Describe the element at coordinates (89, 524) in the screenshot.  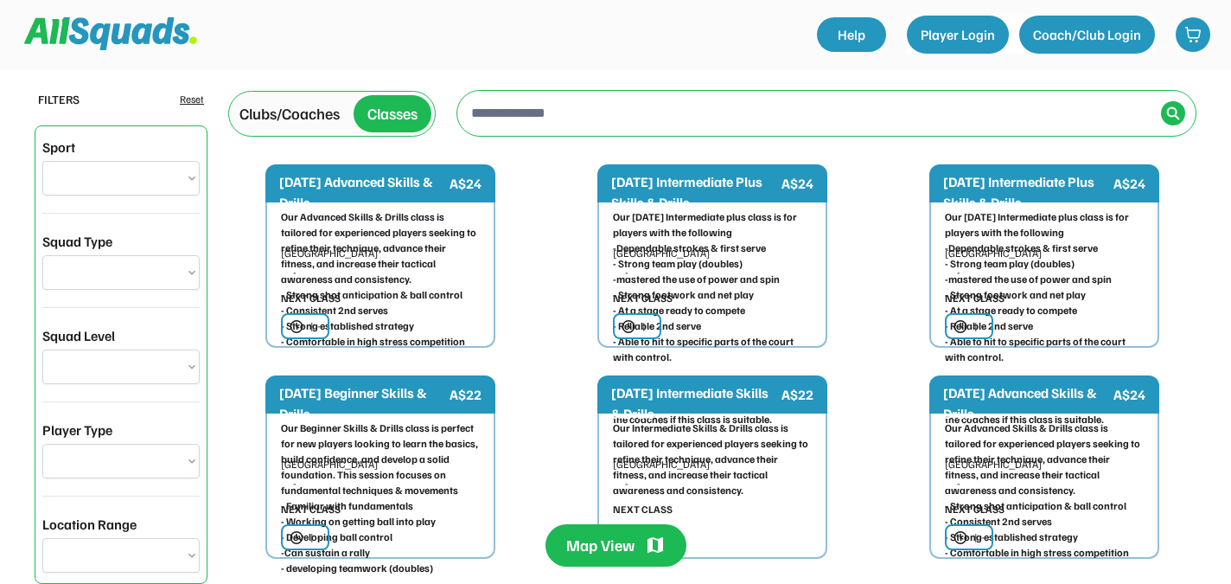
I see `div: Location Range` at that location.